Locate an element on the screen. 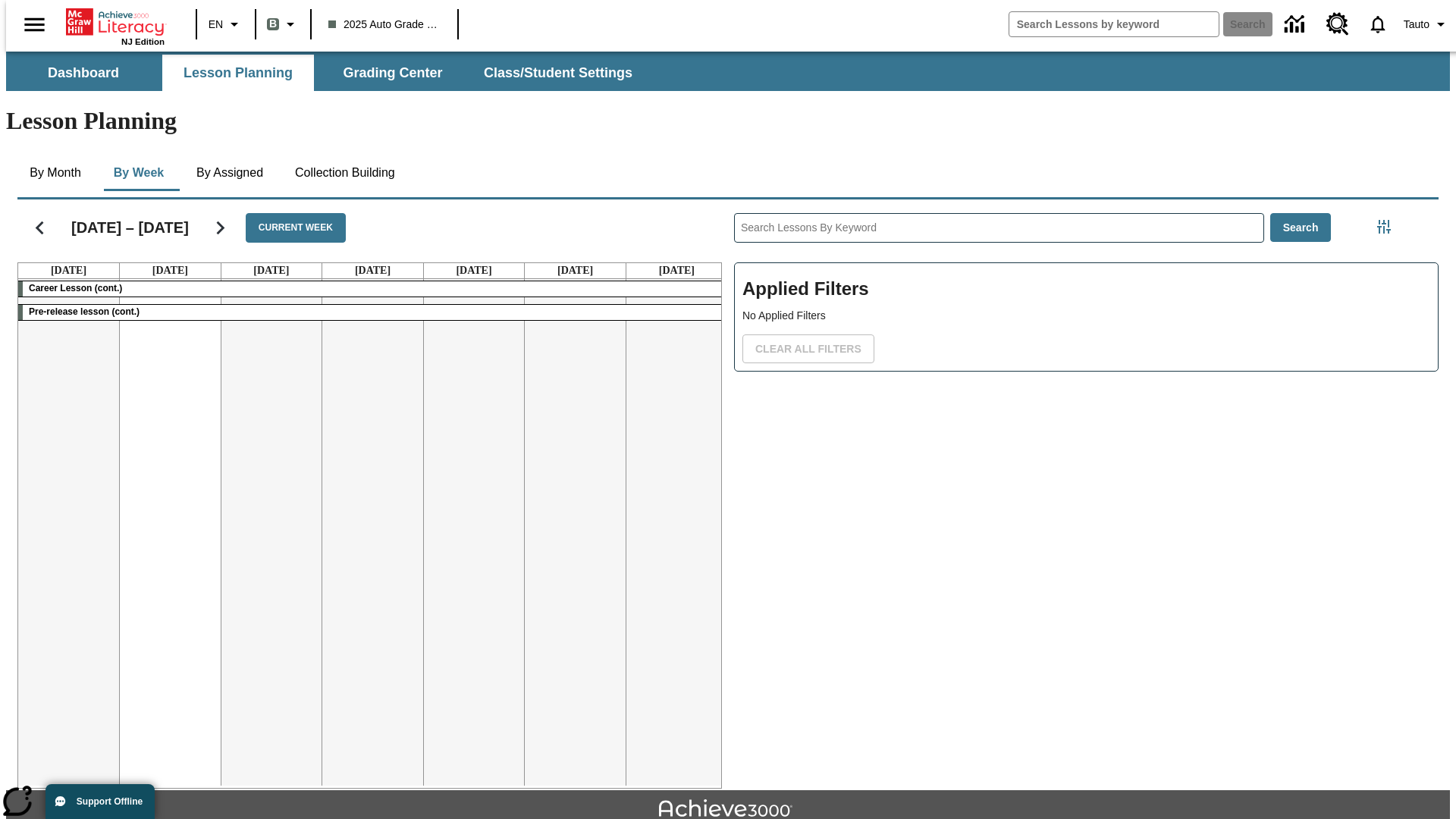 This screenshot has width=1456, height=819. button: Open side menu is located at coordinates (34, 24).